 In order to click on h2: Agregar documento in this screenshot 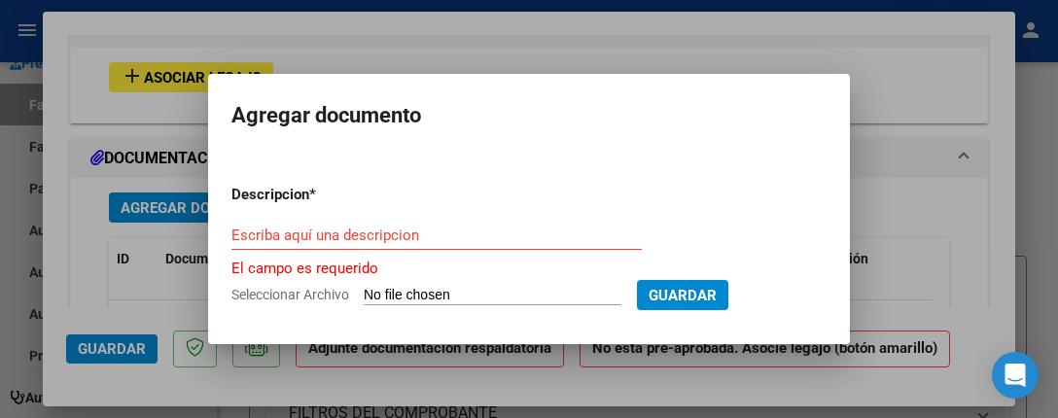, I will do `click(529, 116)`.